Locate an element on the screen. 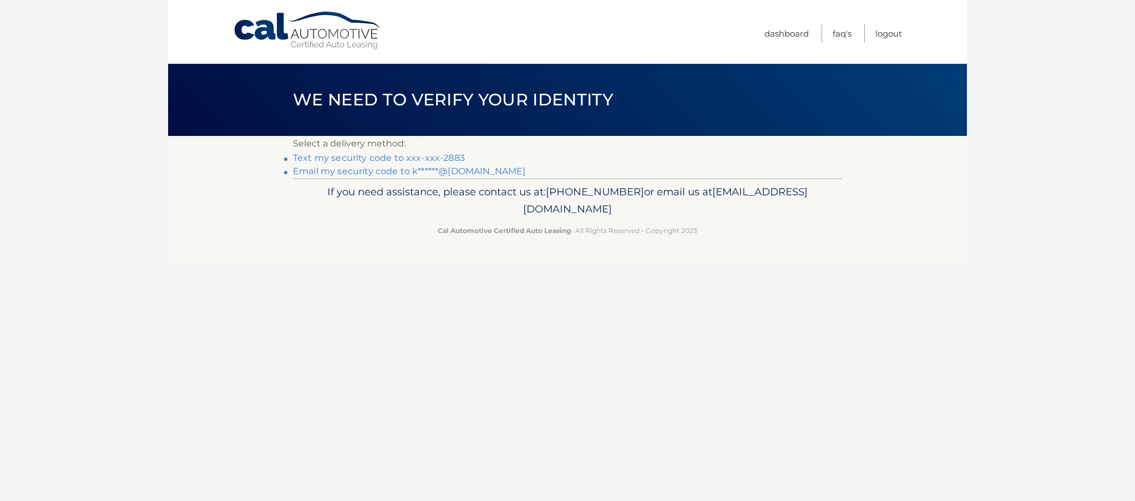 The image size is (1135, 501). a: Cal Automotive is located at coordinates (308, 31).